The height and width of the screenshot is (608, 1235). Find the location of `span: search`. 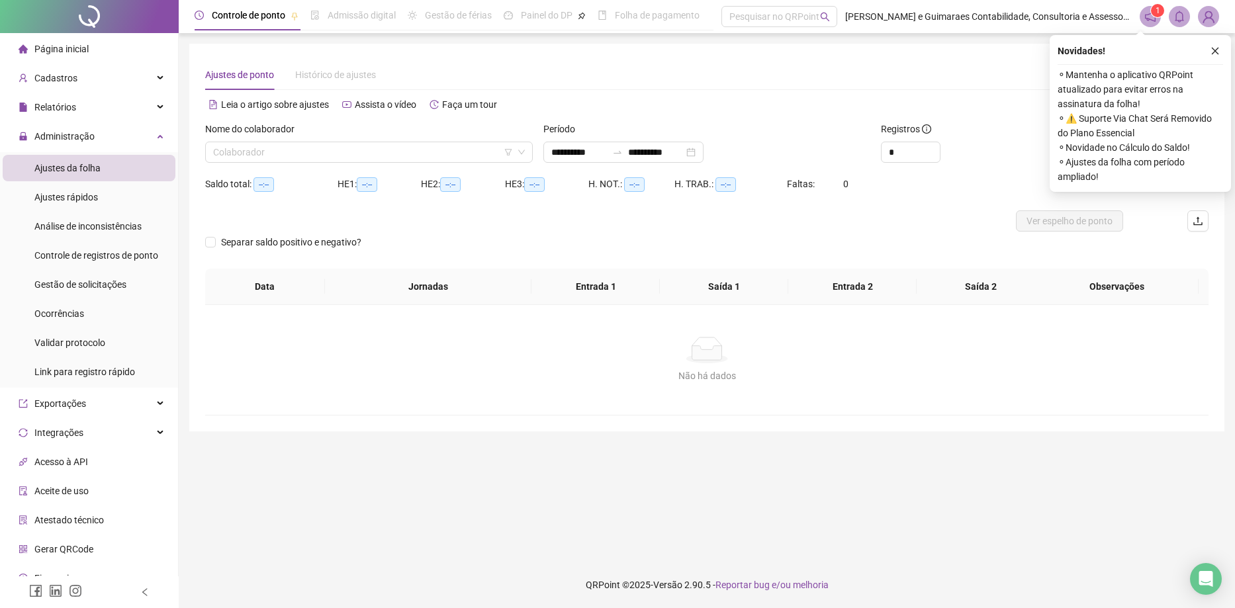

span: search is located at coordinates (825, 17).